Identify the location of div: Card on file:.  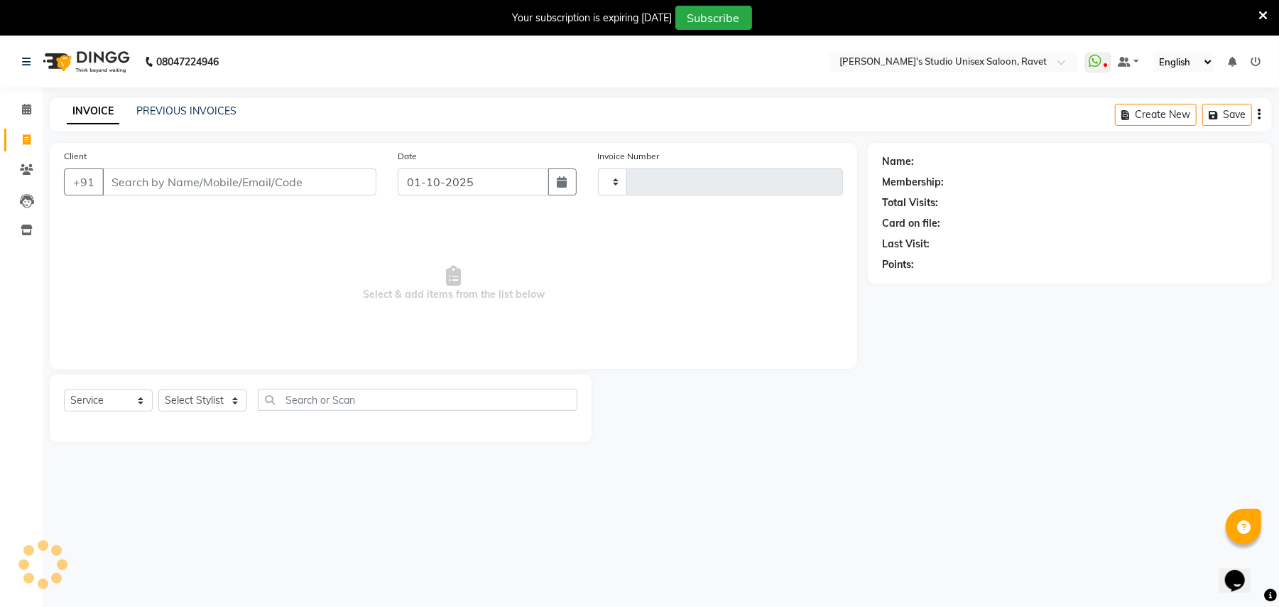
(911, 223).